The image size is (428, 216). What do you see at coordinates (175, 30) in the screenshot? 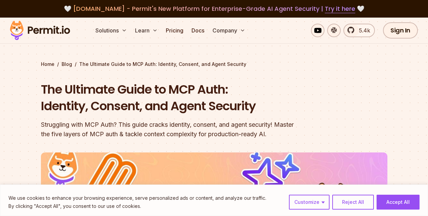
I see `a: Pricing` at bounding box center [175, 30].